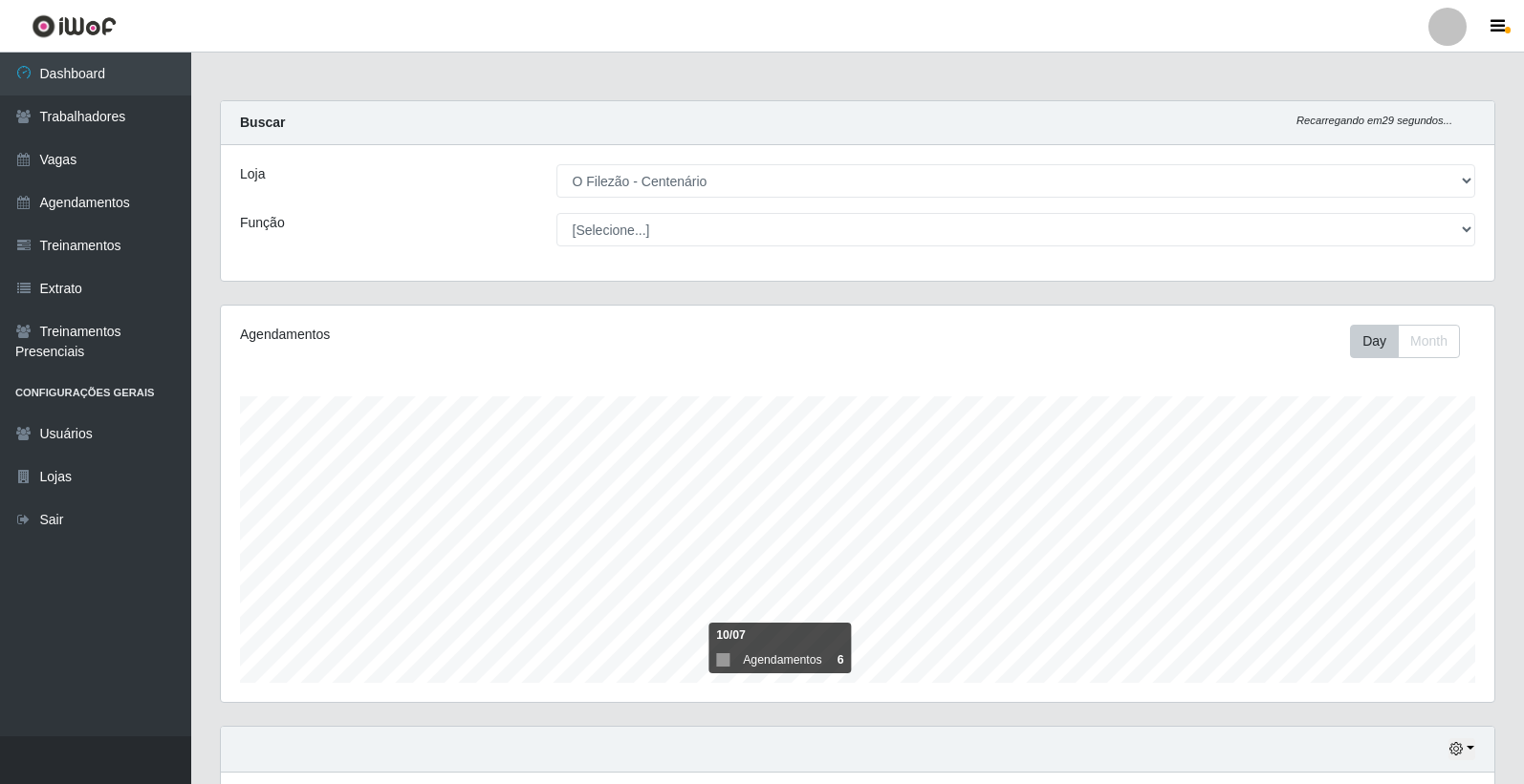 The width and height of the screenshot is (1524, 784). What do you see at coordinates (262, 122) in the screenshot?
I see `strong: Buscar` at bounding box center [262, 122].